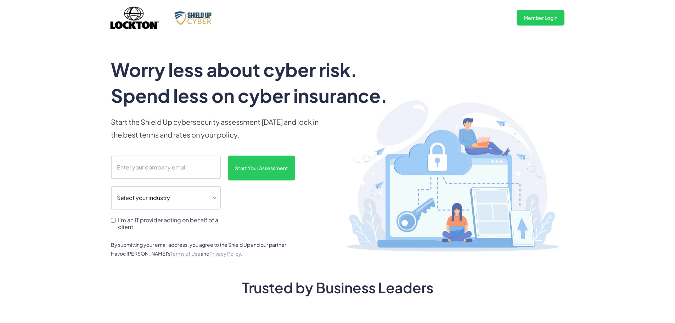 The image size is (675, 323). Describe the element at coordinates (540, 18) in the screenshot. I see `a: Member Login` at that location.